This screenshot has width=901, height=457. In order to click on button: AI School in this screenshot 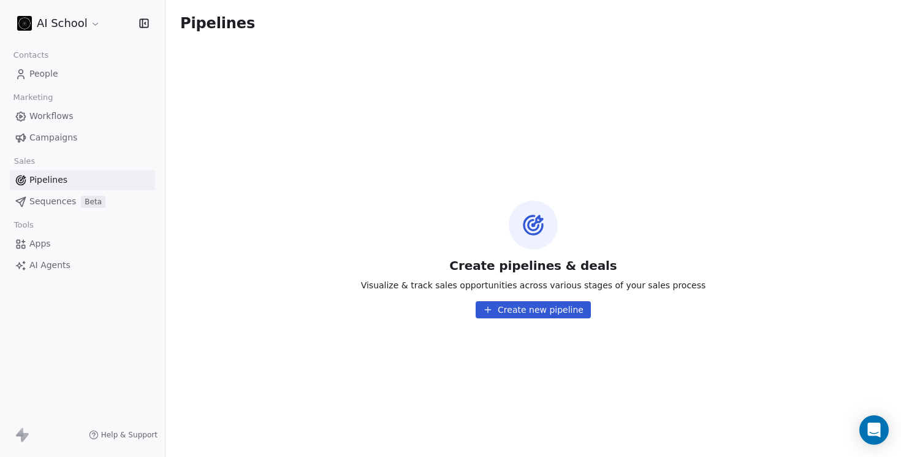, I will do `click(59, 23)`.